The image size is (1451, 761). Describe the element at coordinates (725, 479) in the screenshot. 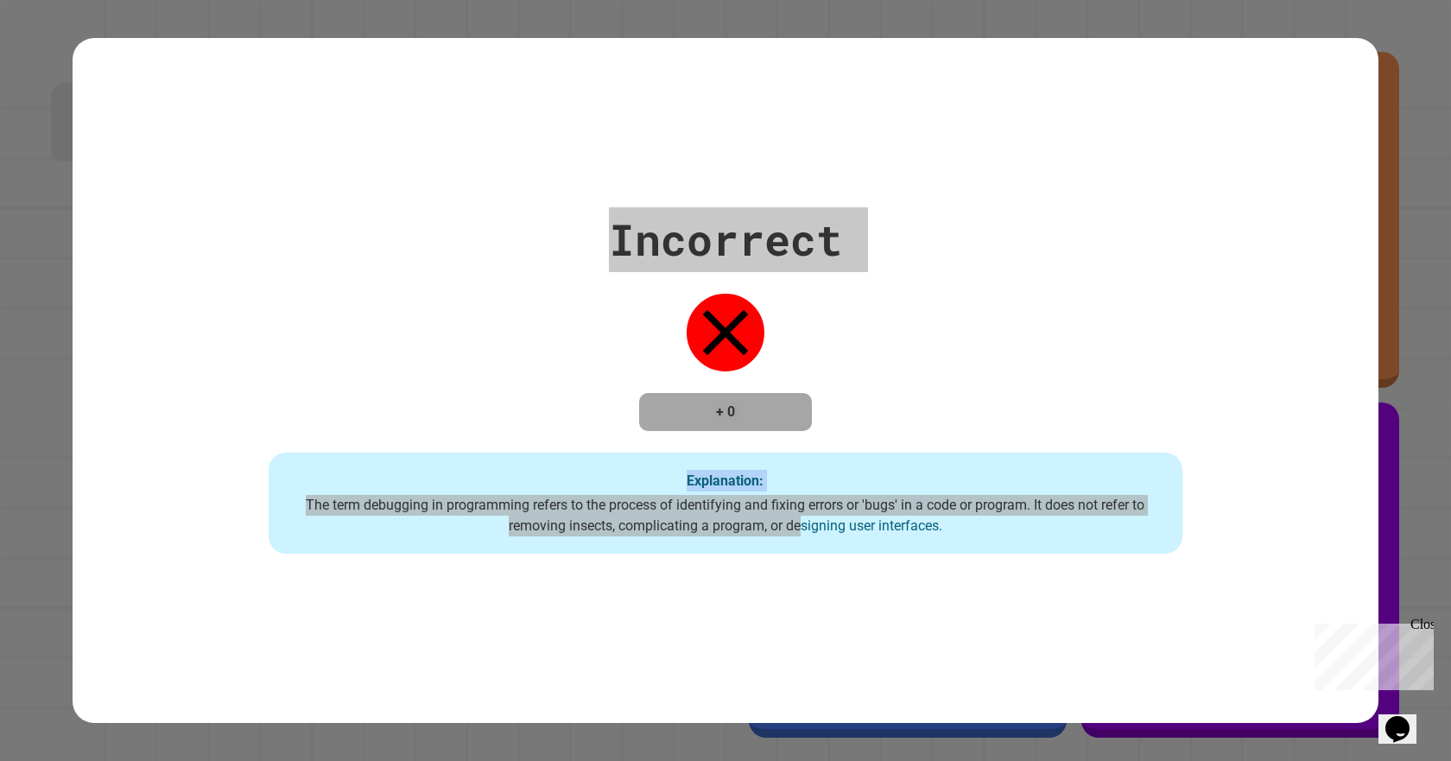

I see `strong: Explanation:` at that location.